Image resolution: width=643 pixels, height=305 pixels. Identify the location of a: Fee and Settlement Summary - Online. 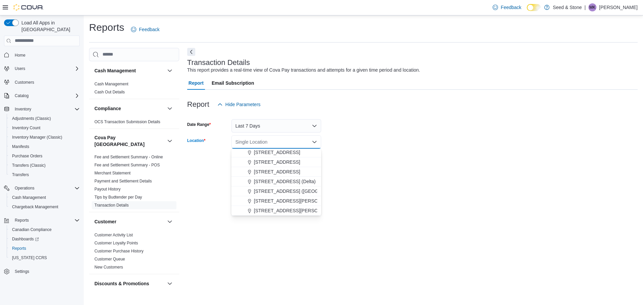
(129, 157).